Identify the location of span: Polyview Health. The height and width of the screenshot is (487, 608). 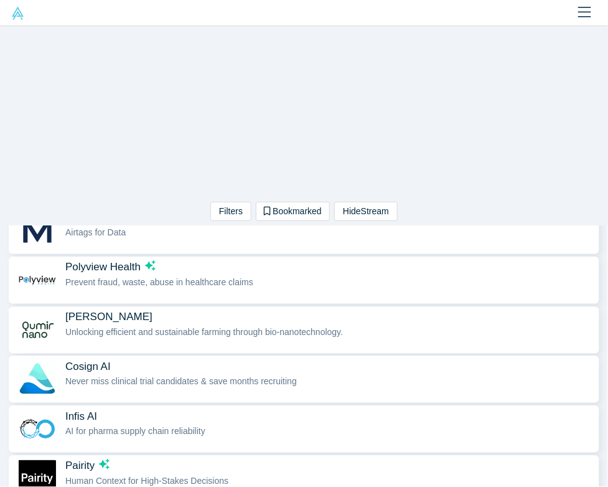
(103, 267).